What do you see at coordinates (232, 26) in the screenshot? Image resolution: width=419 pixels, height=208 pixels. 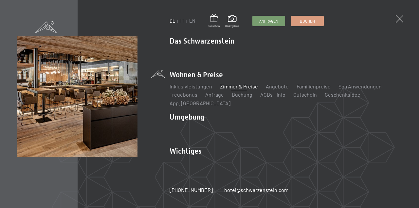 I see `span: Bildergalerie` at bounding box center [232, 26].